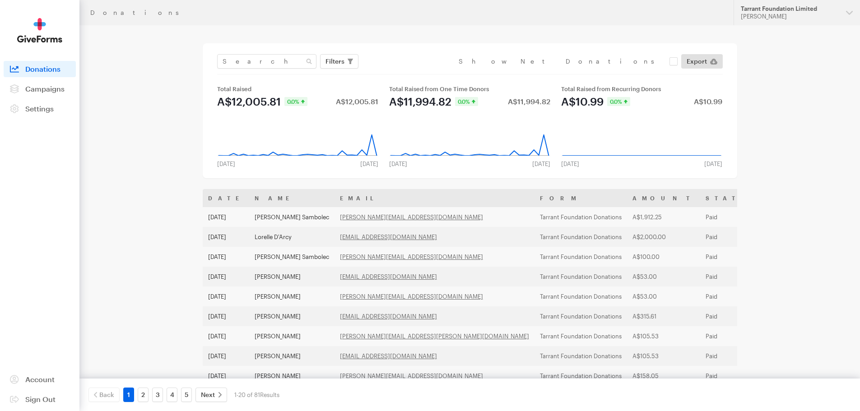 The image size is (860, 411). I want to click on span: Export, so click(696, 61).